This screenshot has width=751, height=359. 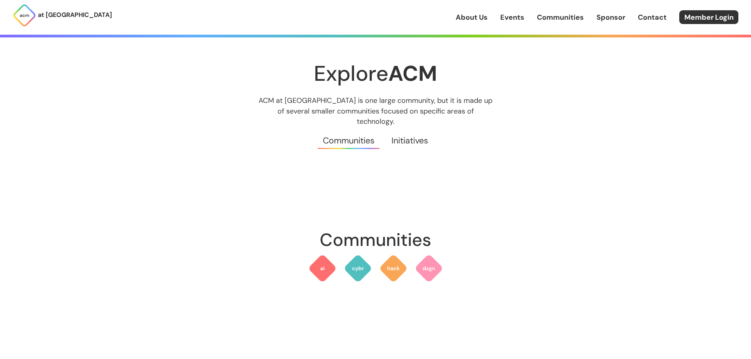 I want to click on img: ACM Design, so click(x=429, y=268).